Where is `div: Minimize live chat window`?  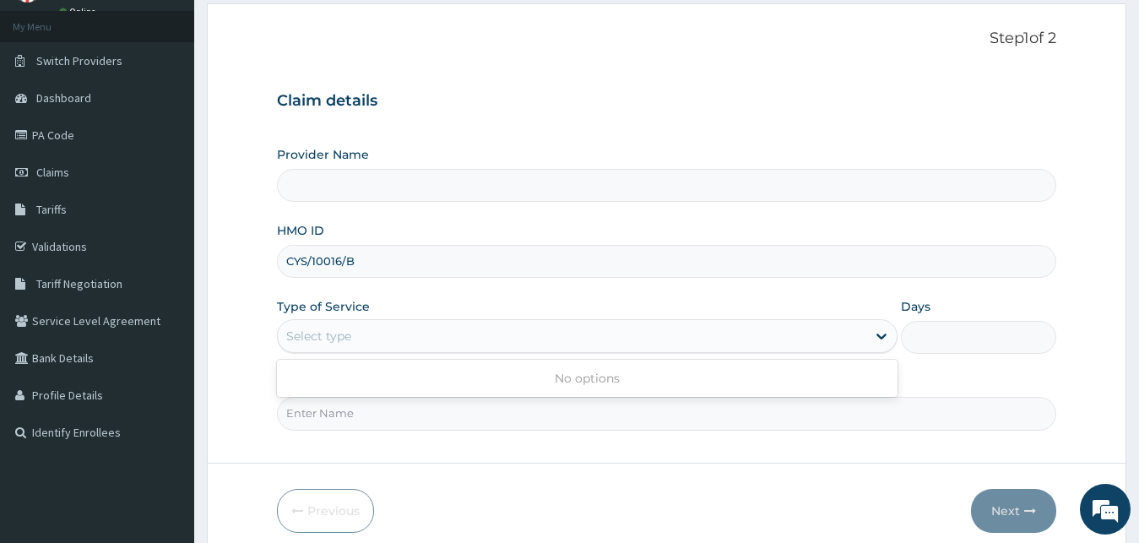 div: Minimize live chat window is located at coordinates (297, 29).